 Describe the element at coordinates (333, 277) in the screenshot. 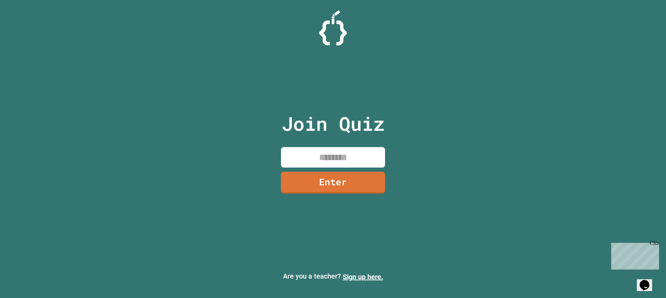

I see `p: Are you a teacher?` at that location.